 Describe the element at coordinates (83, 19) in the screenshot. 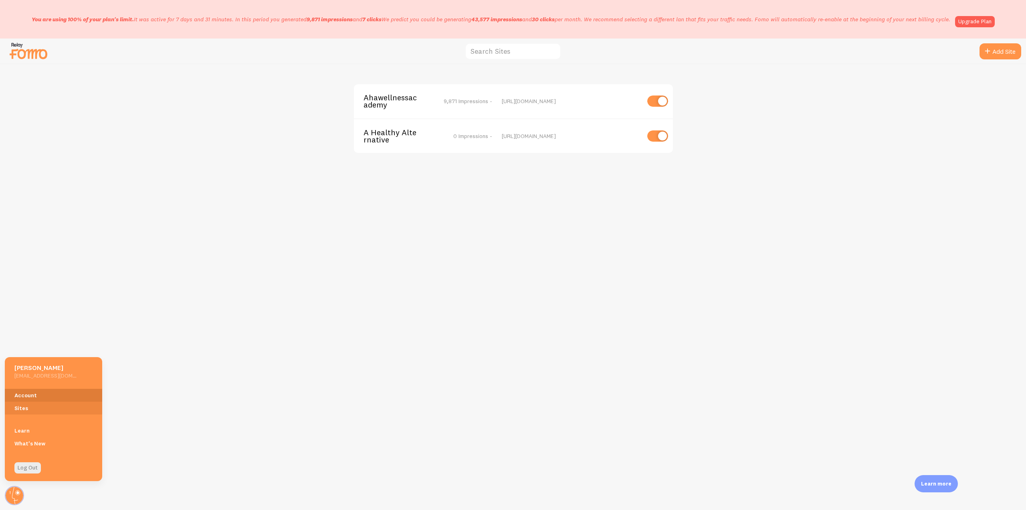

I see `span: You are using 100% of your plan's limit.` at that location.